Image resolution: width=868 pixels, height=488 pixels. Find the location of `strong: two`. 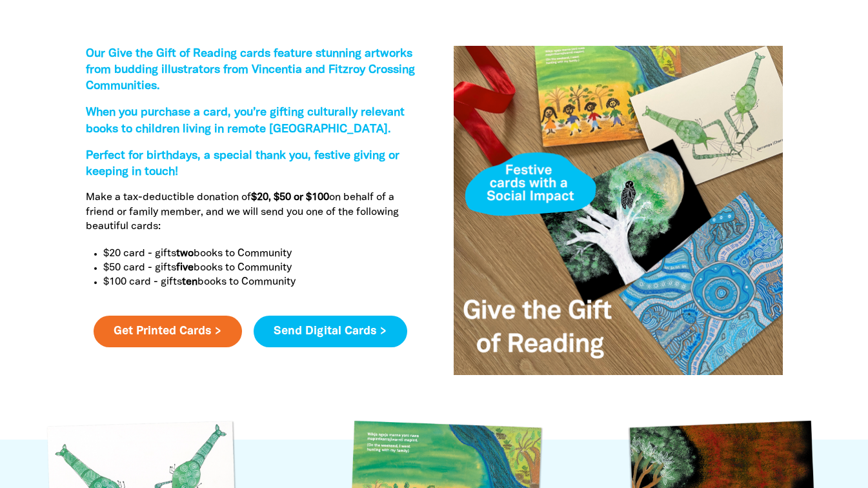

strong: two is located at coordinates (185, 254).